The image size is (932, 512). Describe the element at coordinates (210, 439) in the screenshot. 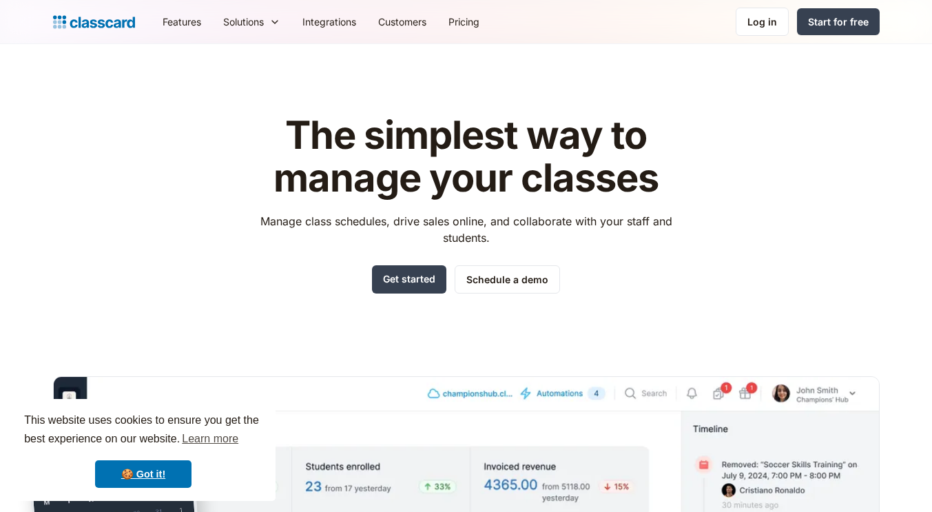

I see `a: learn more about cookies` at that location.